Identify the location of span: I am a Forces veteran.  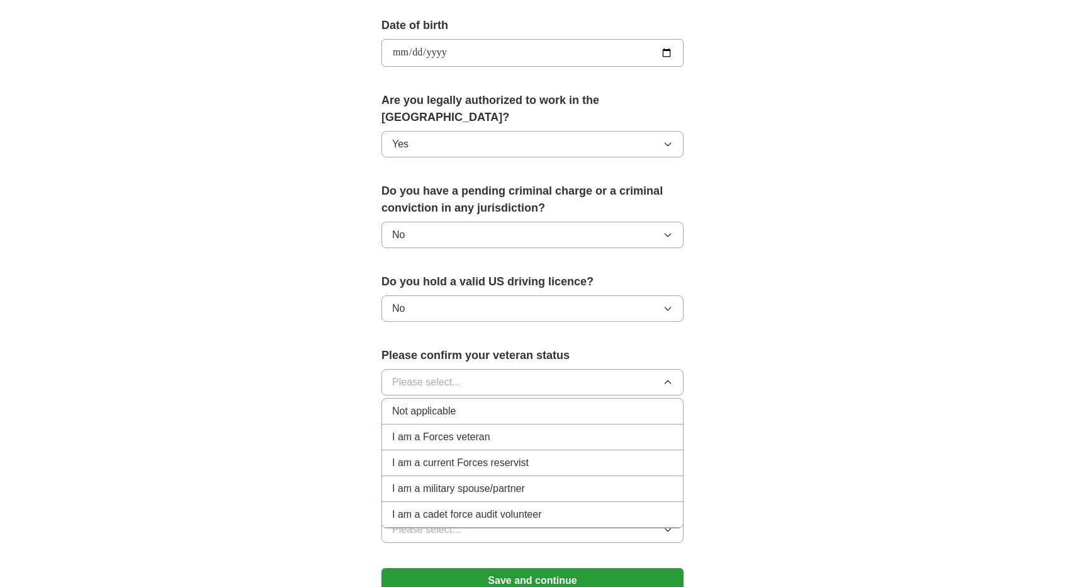
(441, 437).